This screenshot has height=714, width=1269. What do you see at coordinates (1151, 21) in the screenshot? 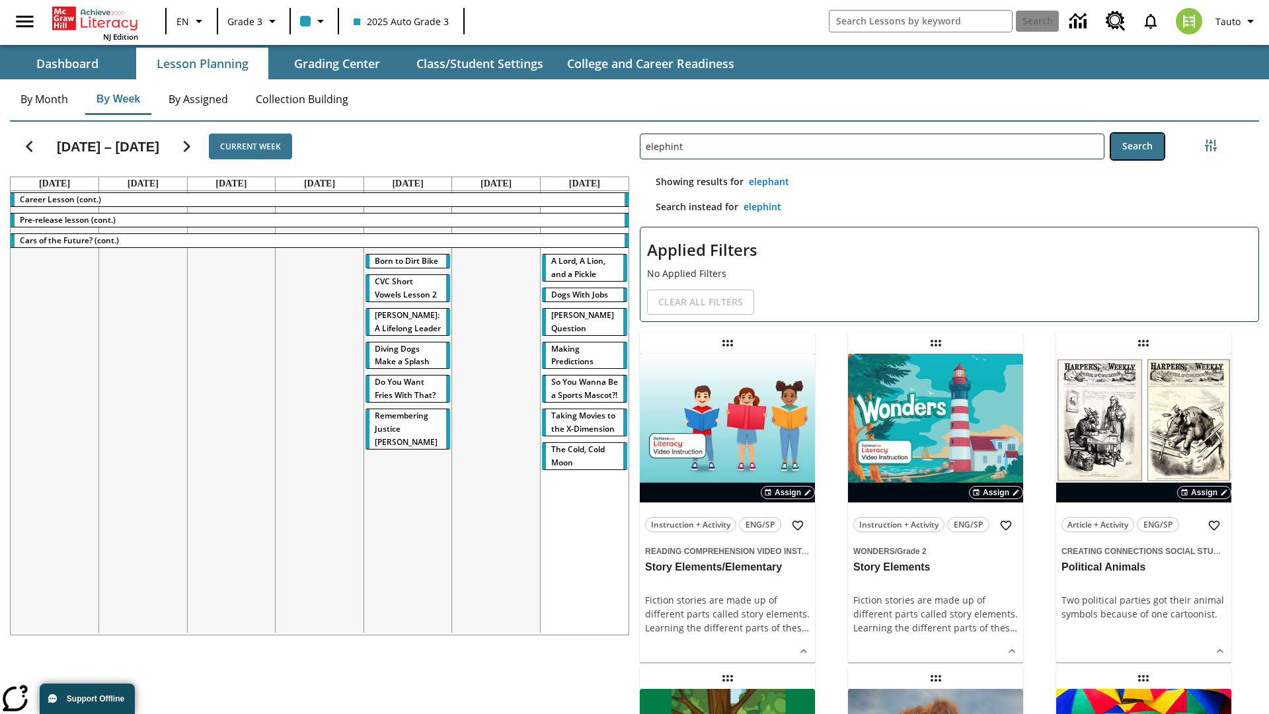
I see `a: Notifications` at bounding box center [1151, 21].